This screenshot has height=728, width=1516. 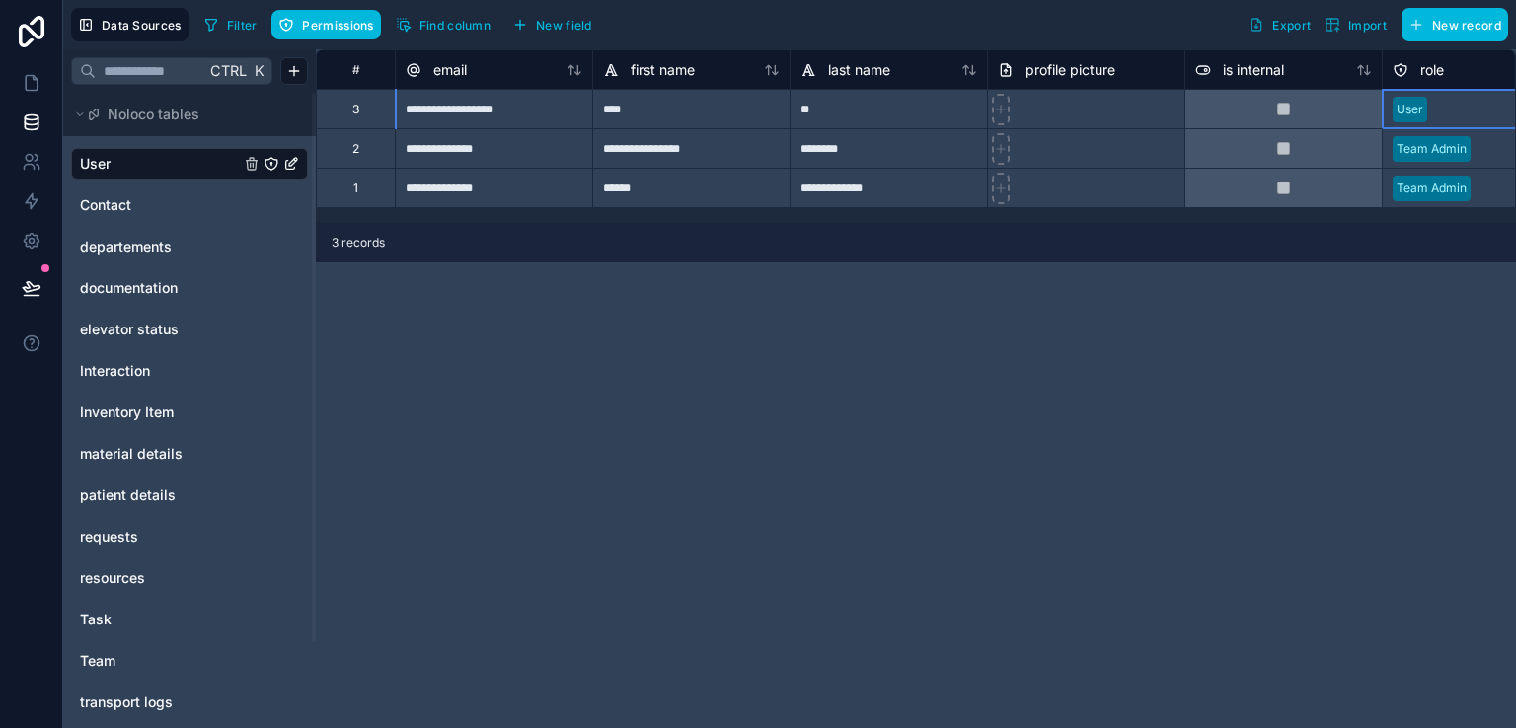 What do you see at coordinates (1355, 25) in the screenshot?
I see `button: Import` at bounding box center [1355, 25].